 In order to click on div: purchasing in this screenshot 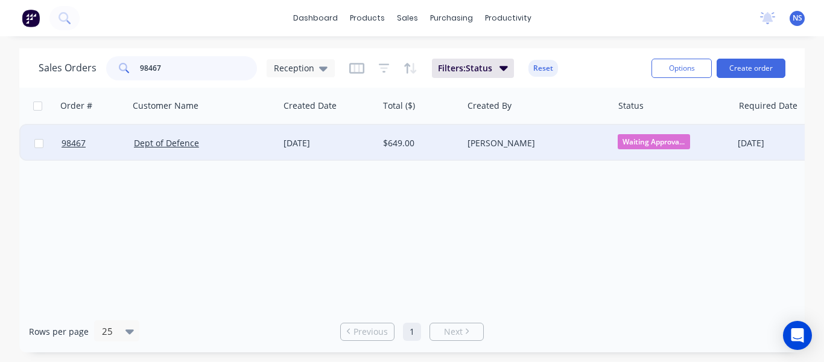, I will do `click(451, 18)`.